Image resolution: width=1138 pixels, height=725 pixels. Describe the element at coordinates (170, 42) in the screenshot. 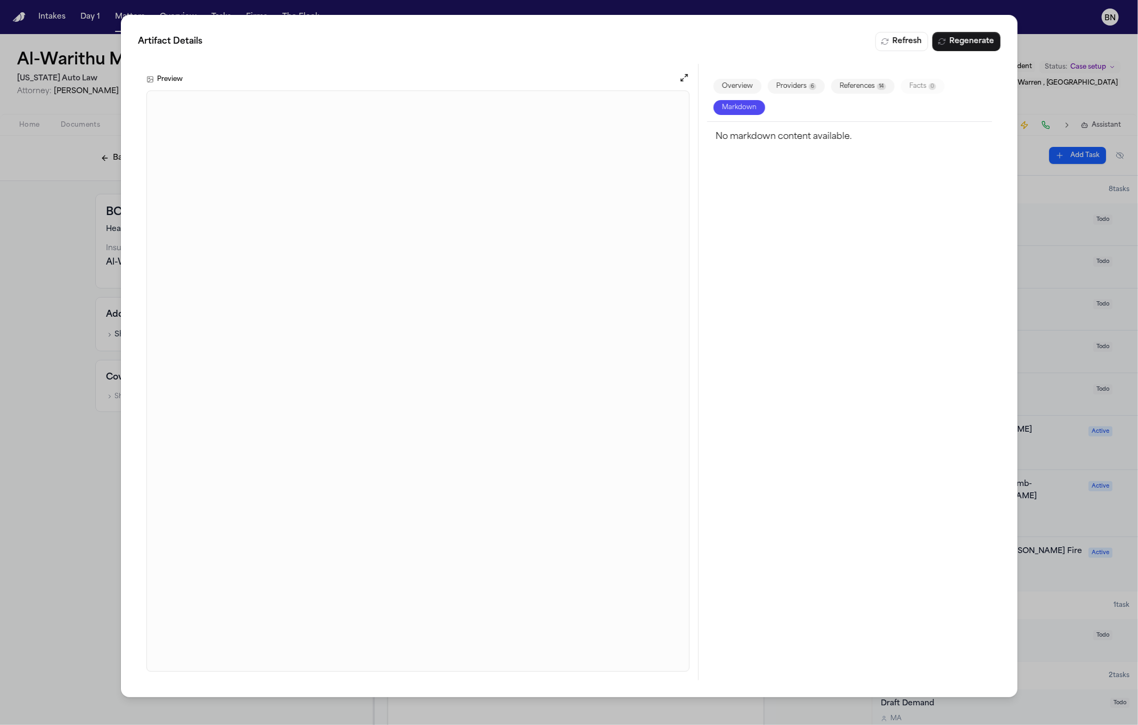

I see `span: Artifact Details` at that location.